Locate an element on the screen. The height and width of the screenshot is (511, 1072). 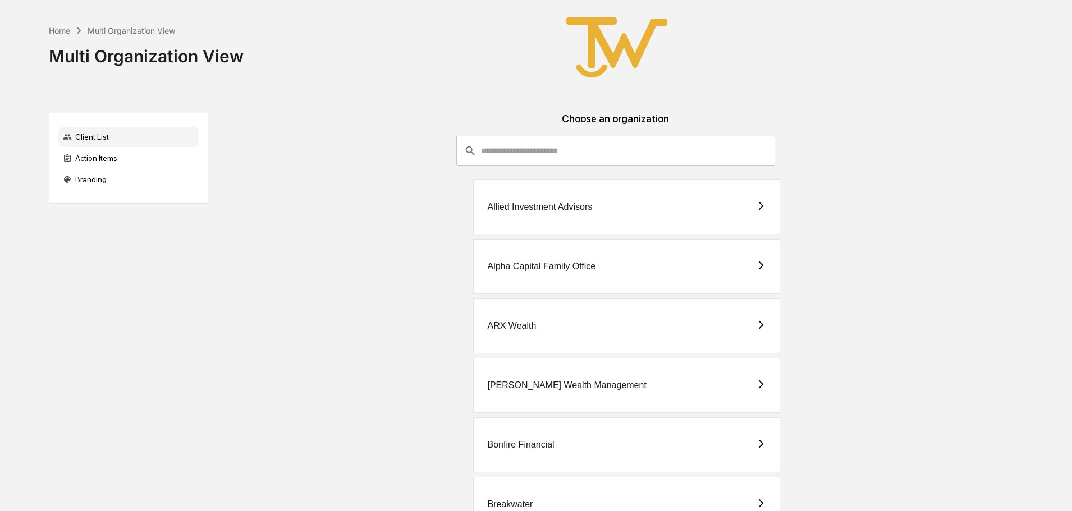
div: Allied Investment Advisors is located at coordinates (539, 207).